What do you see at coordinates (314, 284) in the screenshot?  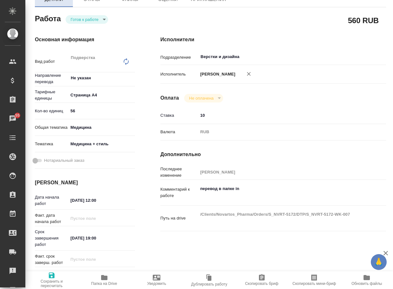 I see `span: Скопировать мини-бриф` at bounding box center [314, 284].